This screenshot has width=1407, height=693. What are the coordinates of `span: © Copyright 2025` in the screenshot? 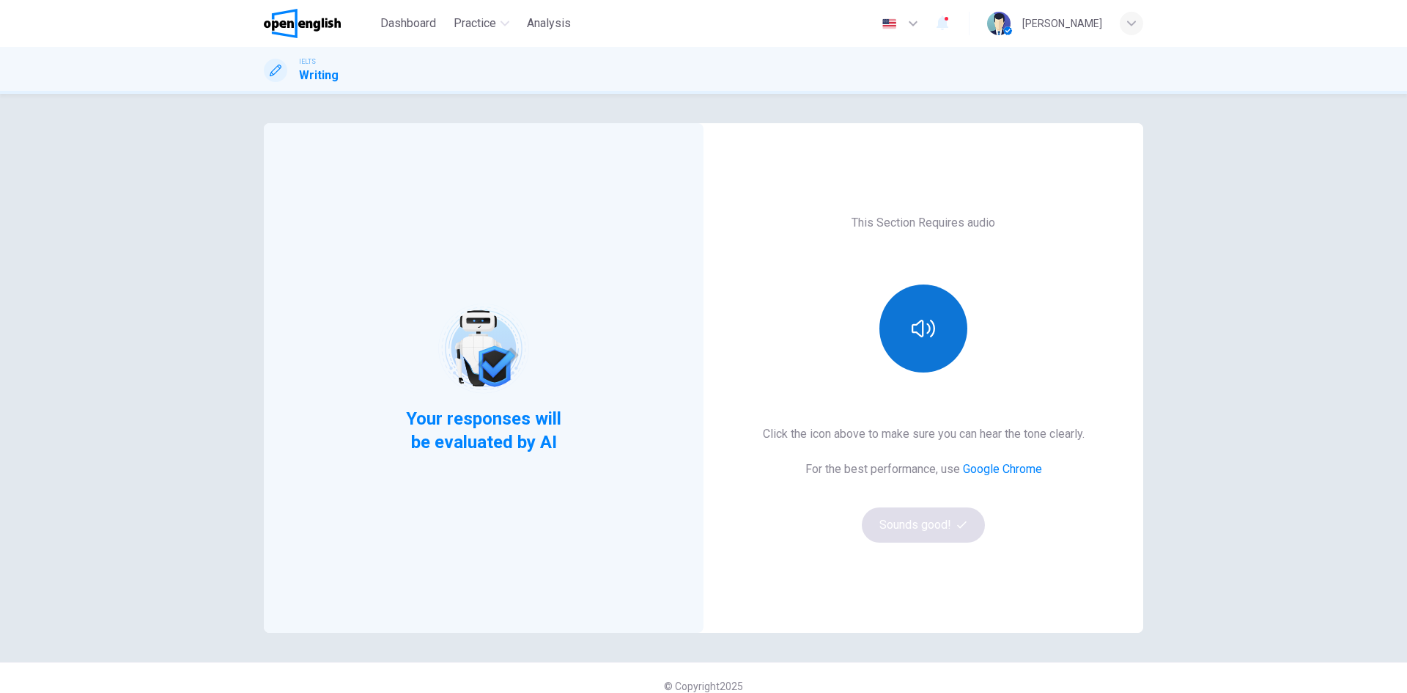 It's located at (703, 686).